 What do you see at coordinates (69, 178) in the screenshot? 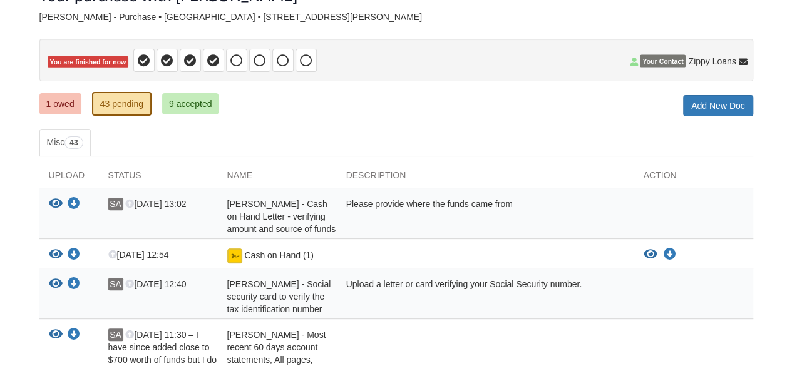
I see `div: Upload` at bounding box center [69, 178].